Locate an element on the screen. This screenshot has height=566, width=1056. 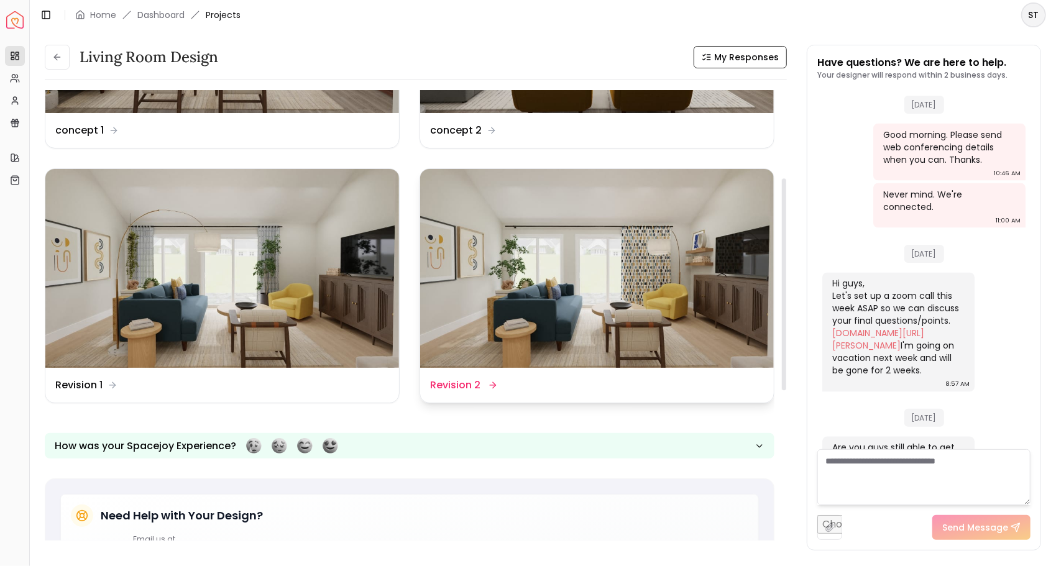
dd: Revision 2 is located at coordinates (455, 385).